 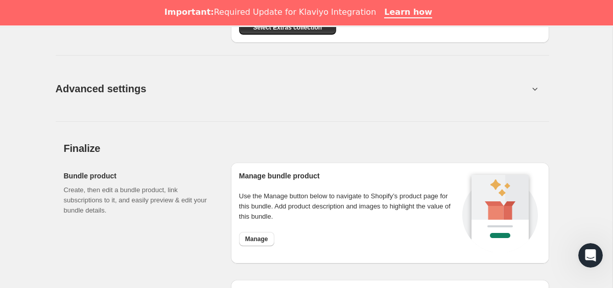 I want to click on div: Required Update for Klaviyo Integration, so click(x=270, y=12).